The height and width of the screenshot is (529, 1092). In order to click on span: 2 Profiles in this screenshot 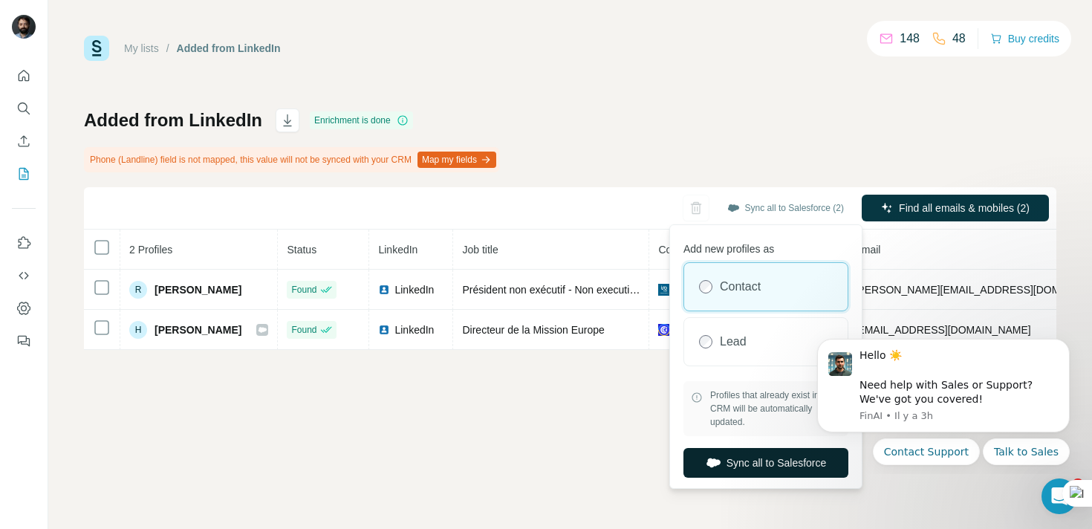, I will do `click(151, 250)`.